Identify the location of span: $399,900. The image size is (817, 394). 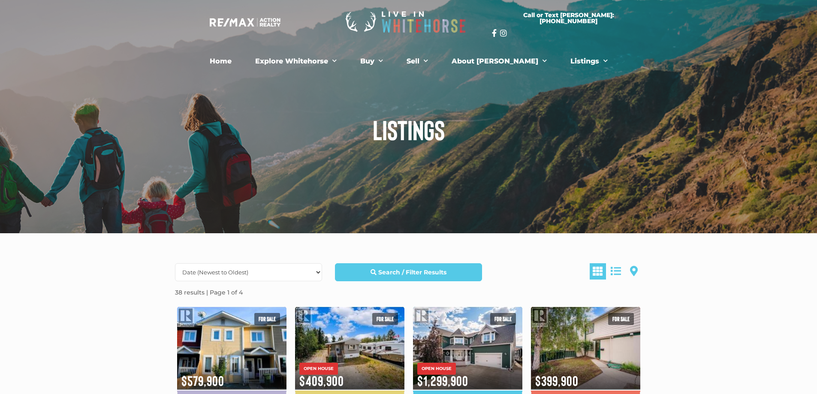
(585, 376).